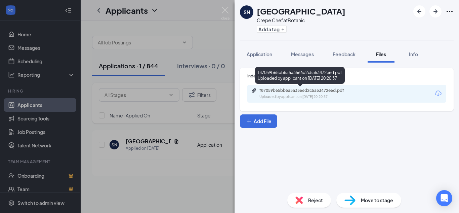  I want to click on span: Files, so click(381, 54).